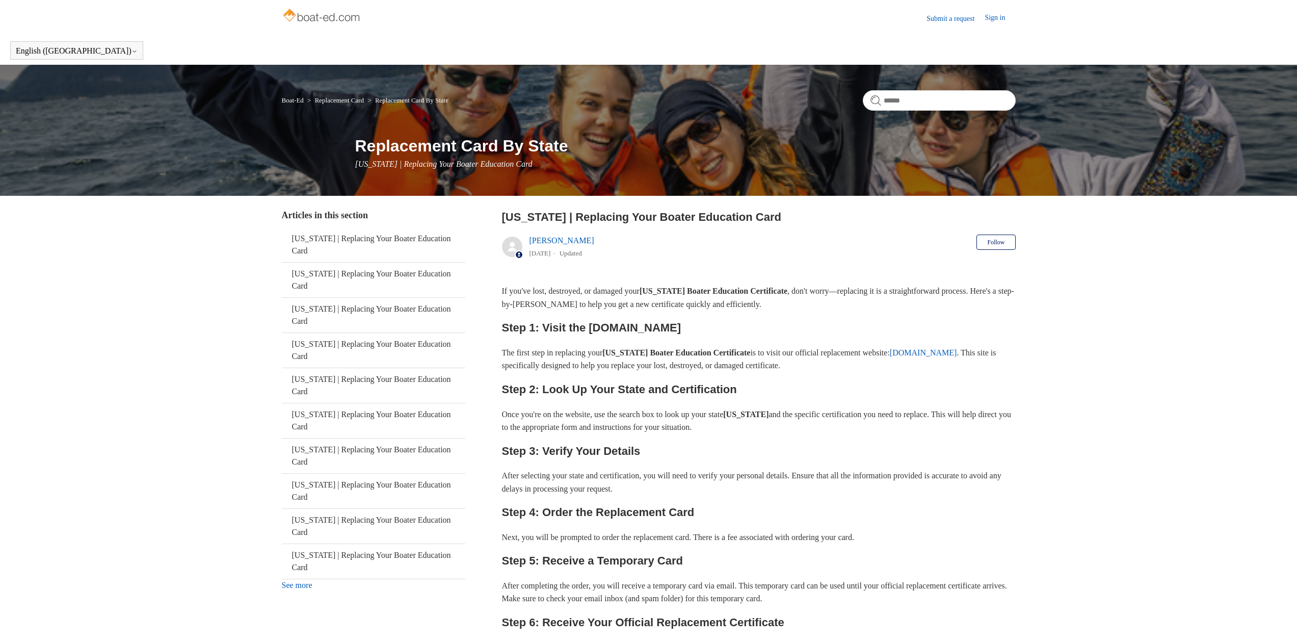 This screenshot has height=641, width=1297. Describe the element at coordinates (759, 622) in the screenshot. I see `h2: Step 6: Receive Your Official Replacement Certificate` at that location.